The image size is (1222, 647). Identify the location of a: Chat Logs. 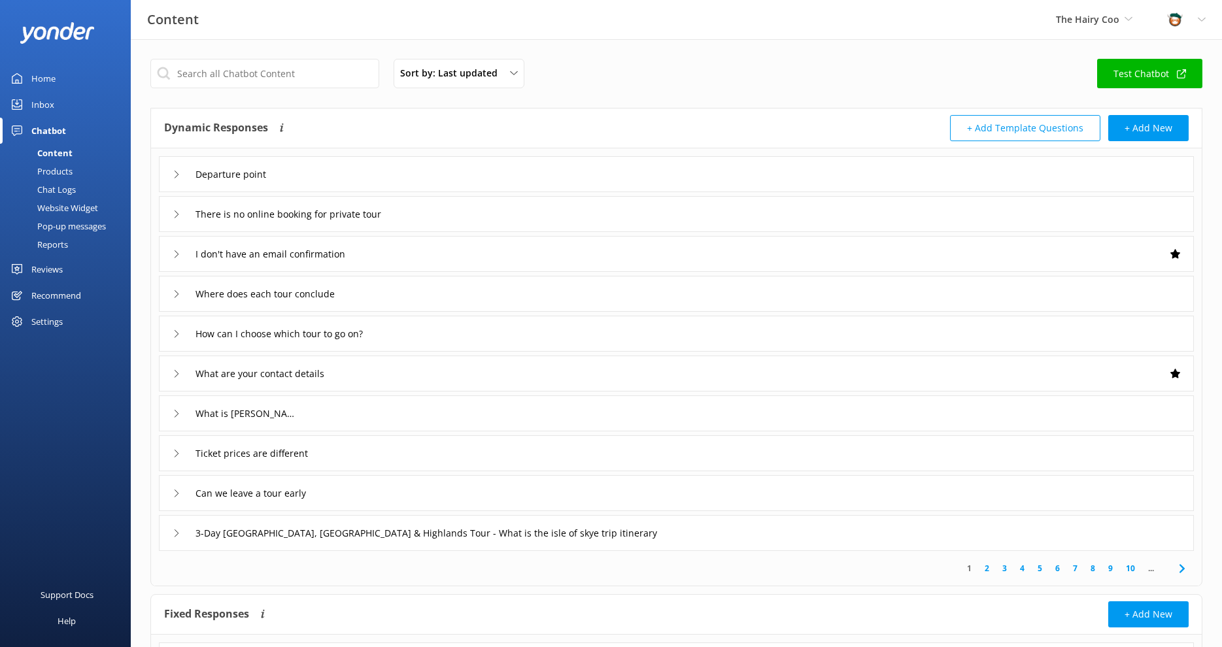
(69, 190).